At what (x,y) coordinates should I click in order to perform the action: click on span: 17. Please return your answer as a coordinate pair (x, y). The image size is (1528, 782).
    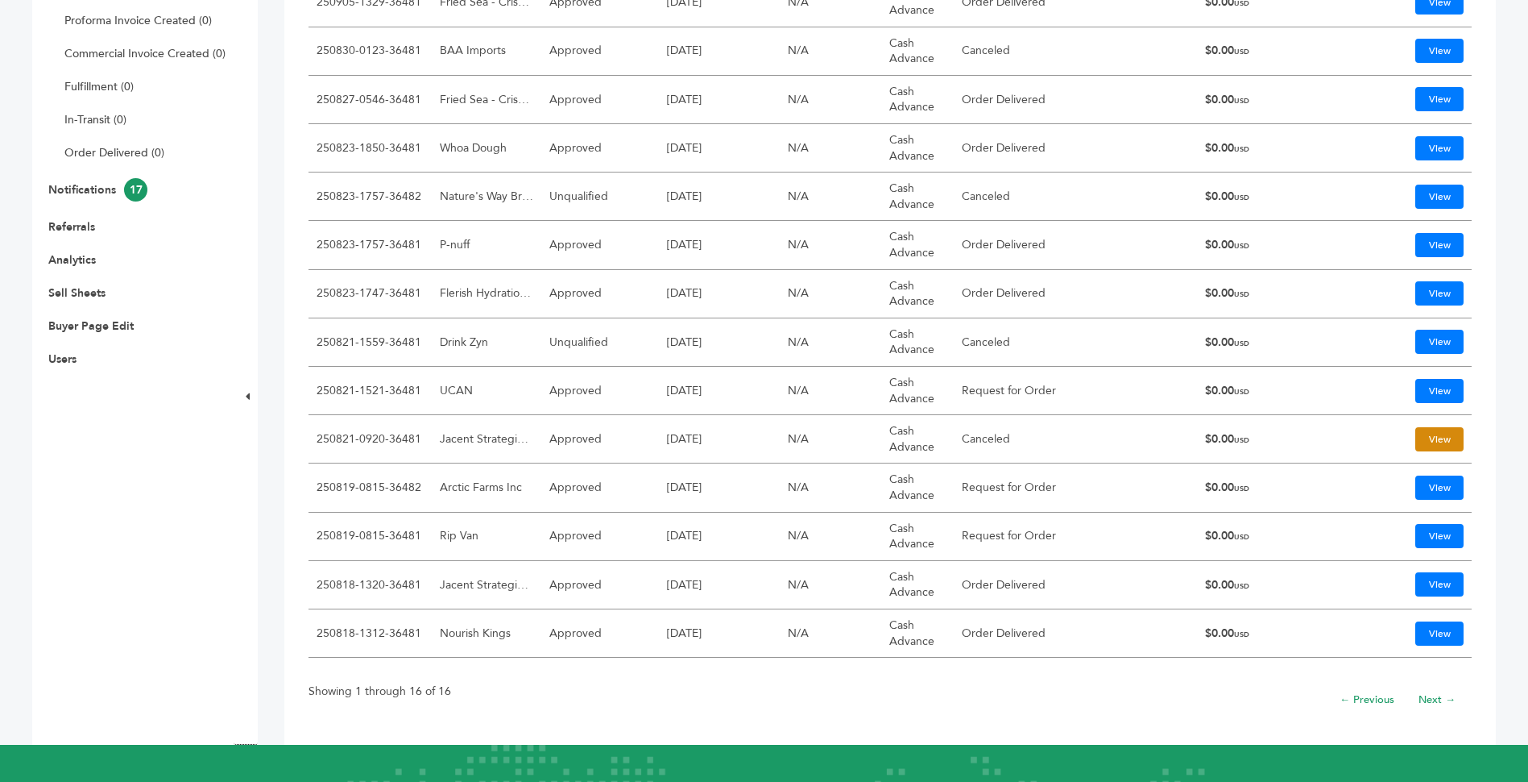
    Looking at the image, I should click on (135, 189).